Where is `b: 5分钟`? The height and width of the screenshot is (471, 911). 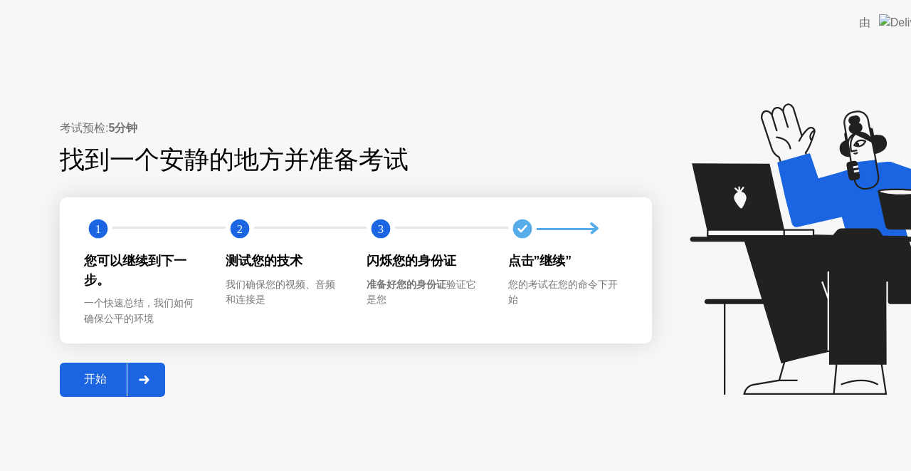
b: 5分钟 is located at coordinates (122, 127).